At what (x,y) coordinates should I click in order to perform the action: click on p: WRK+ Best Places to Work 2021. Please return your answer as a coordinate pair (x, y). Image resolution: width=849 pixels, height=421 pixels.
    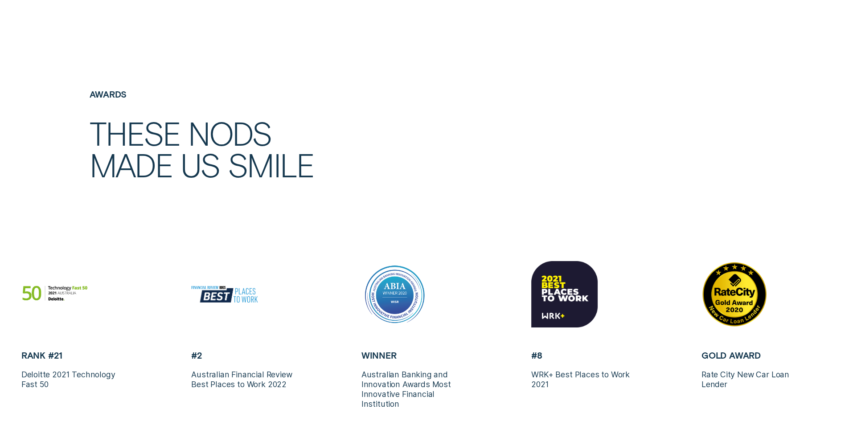
    Looking at the image, I should click on (584, 380).